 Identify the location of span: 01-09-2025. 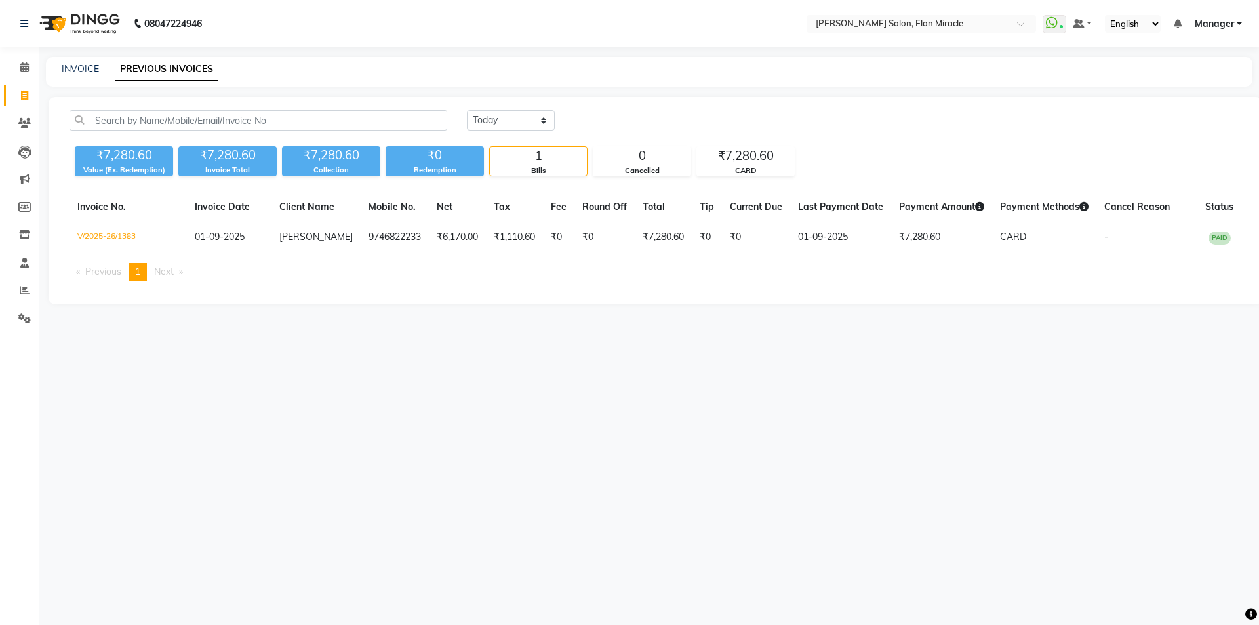
(220, 237).